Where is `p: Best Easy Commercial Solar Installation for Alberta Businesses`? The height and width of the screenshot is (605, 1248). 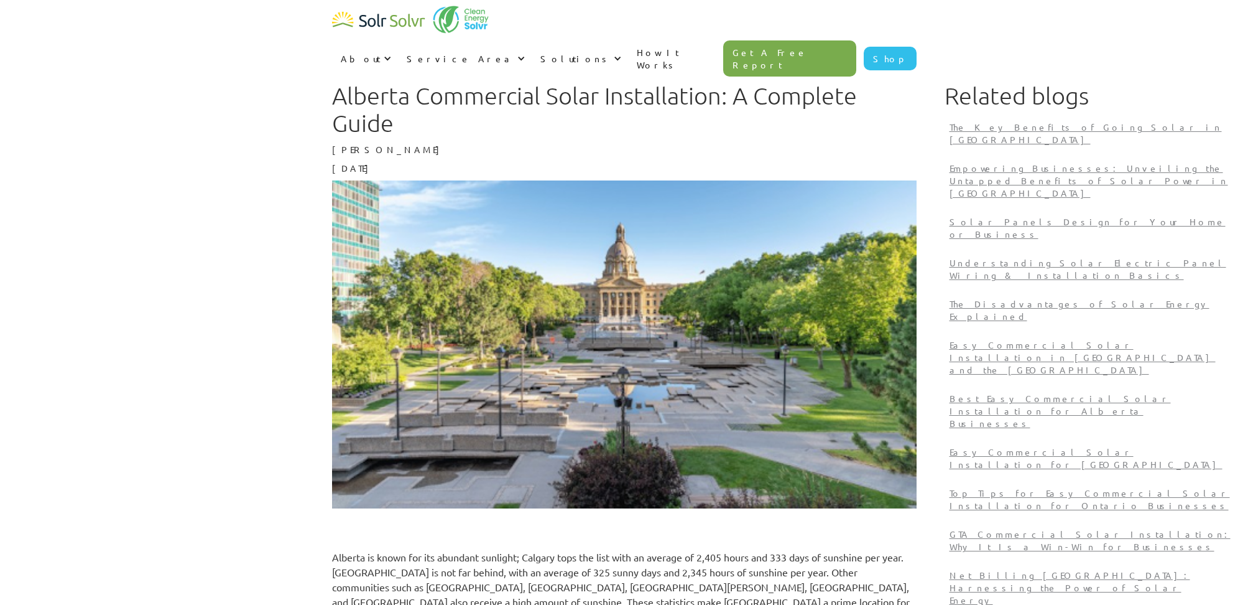
p: Best Easy Commercial Solar Installation for Alberta Businesses is located at coordinates (1090, 410).